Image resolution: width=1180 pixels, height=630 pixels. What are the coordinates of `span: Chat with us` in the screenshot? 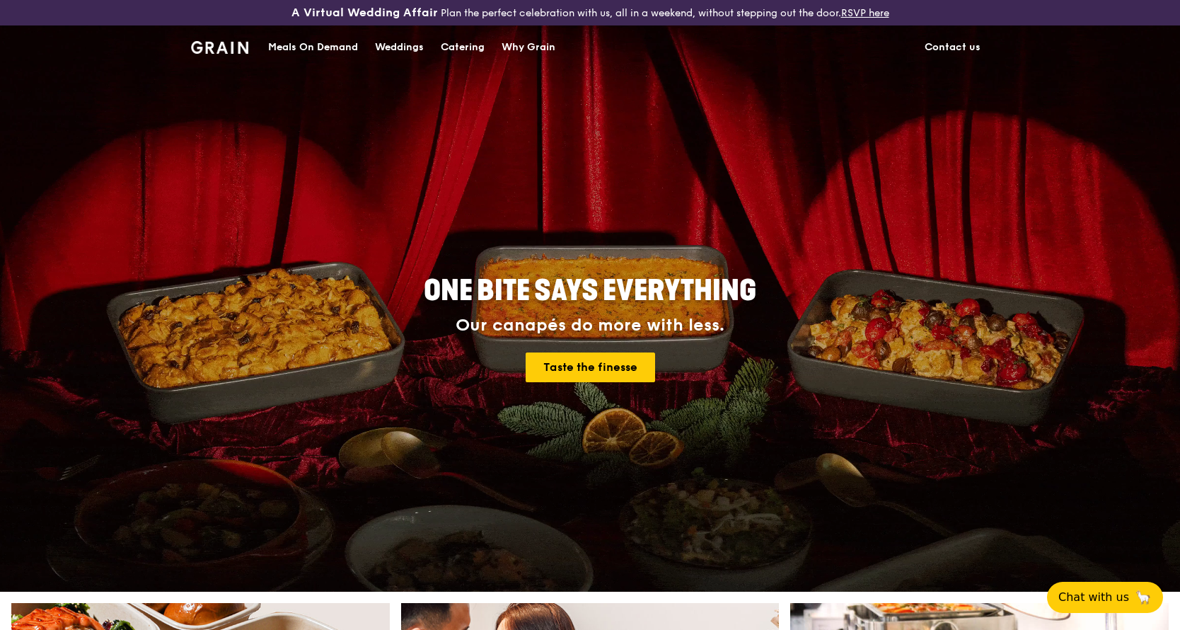 It's located at (1094, 597).